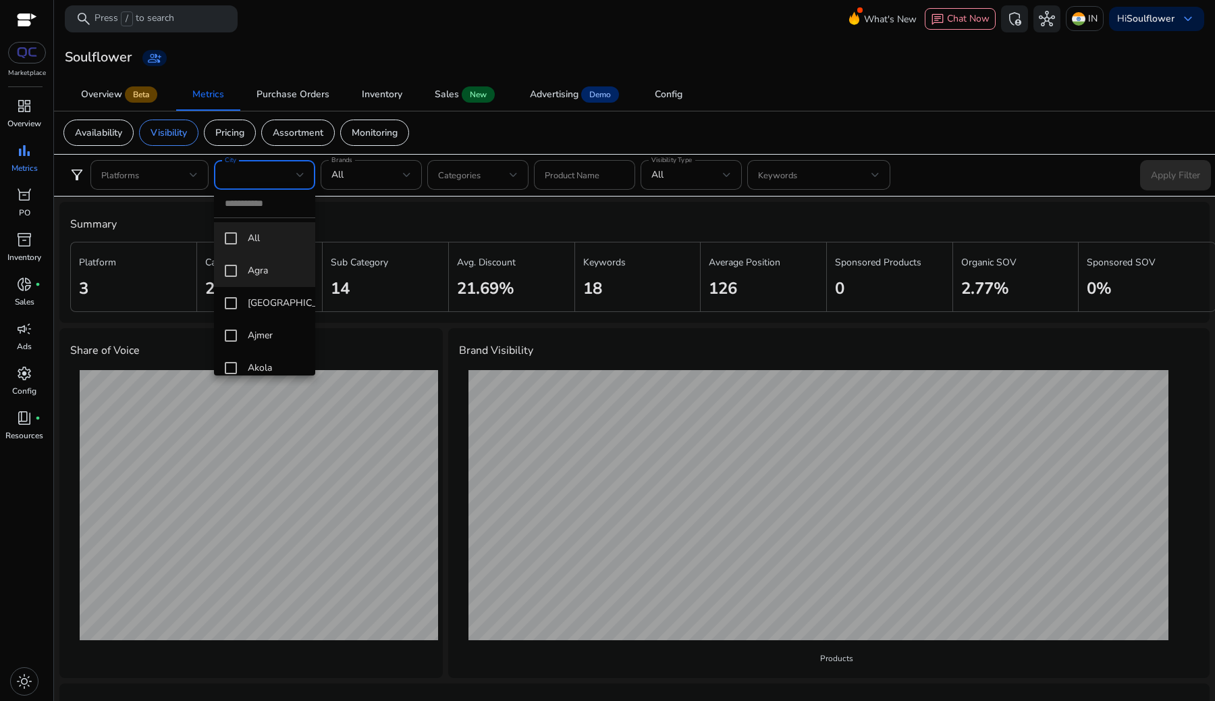 The height and width of the screenshot is (701, 1215). I want to click on span: Ajmer, so click(276, 335).